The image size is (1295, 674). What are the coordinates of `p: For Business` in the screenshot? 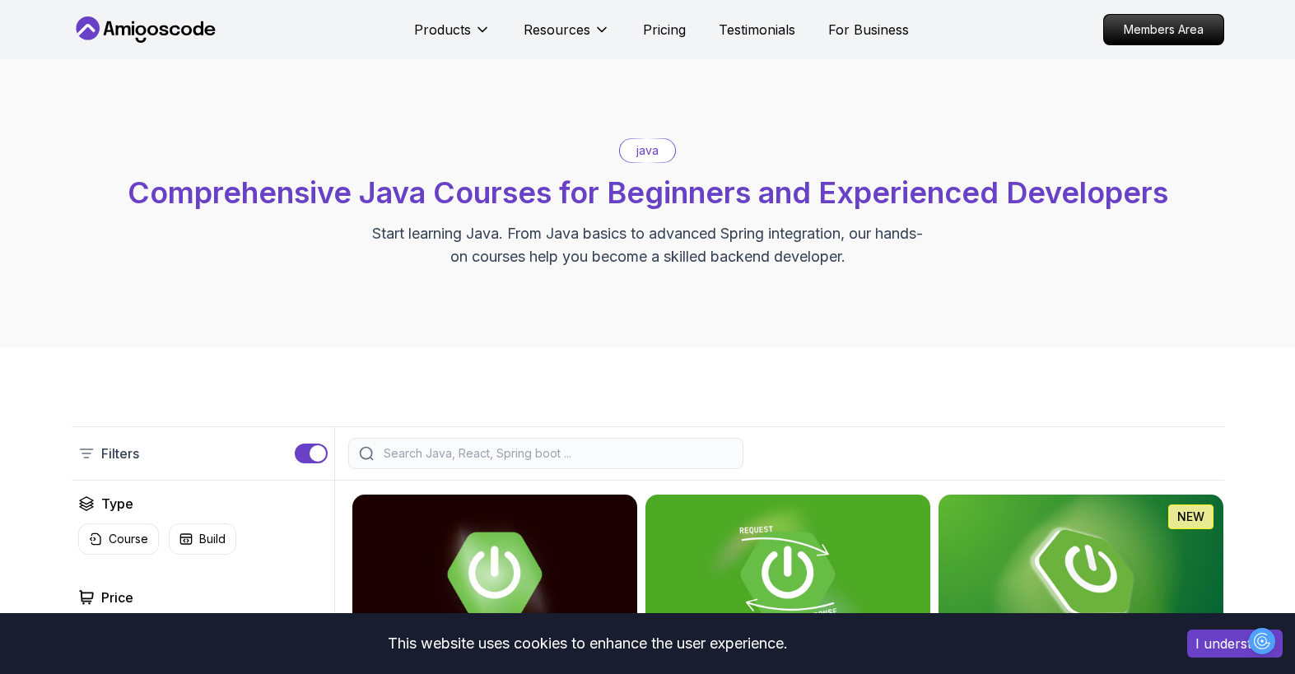 It's located at (868, 30).